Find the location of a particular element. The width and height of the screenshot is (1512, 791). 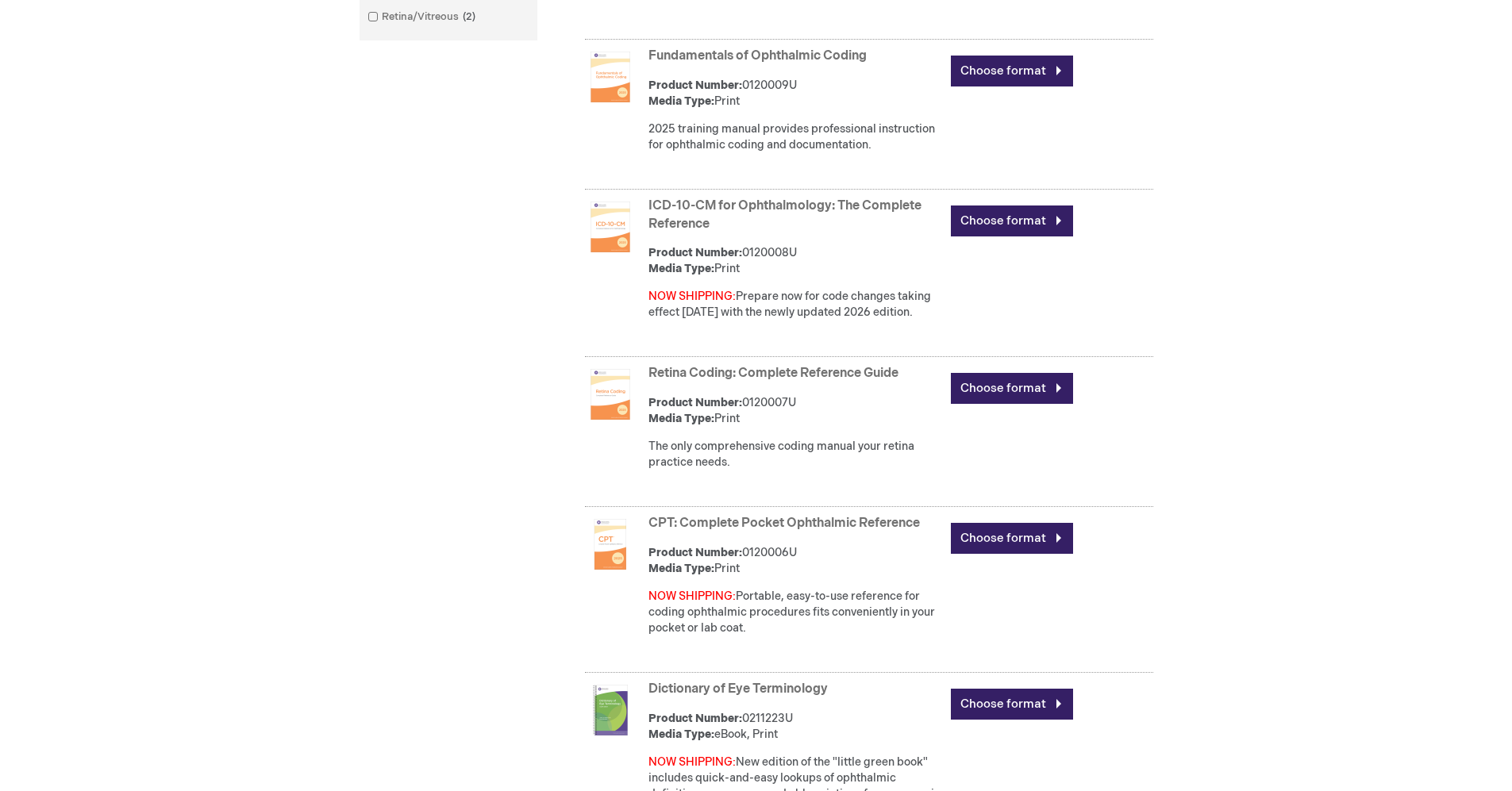

div: 0211223U eBook, Print is located at coordinates (796, 727).